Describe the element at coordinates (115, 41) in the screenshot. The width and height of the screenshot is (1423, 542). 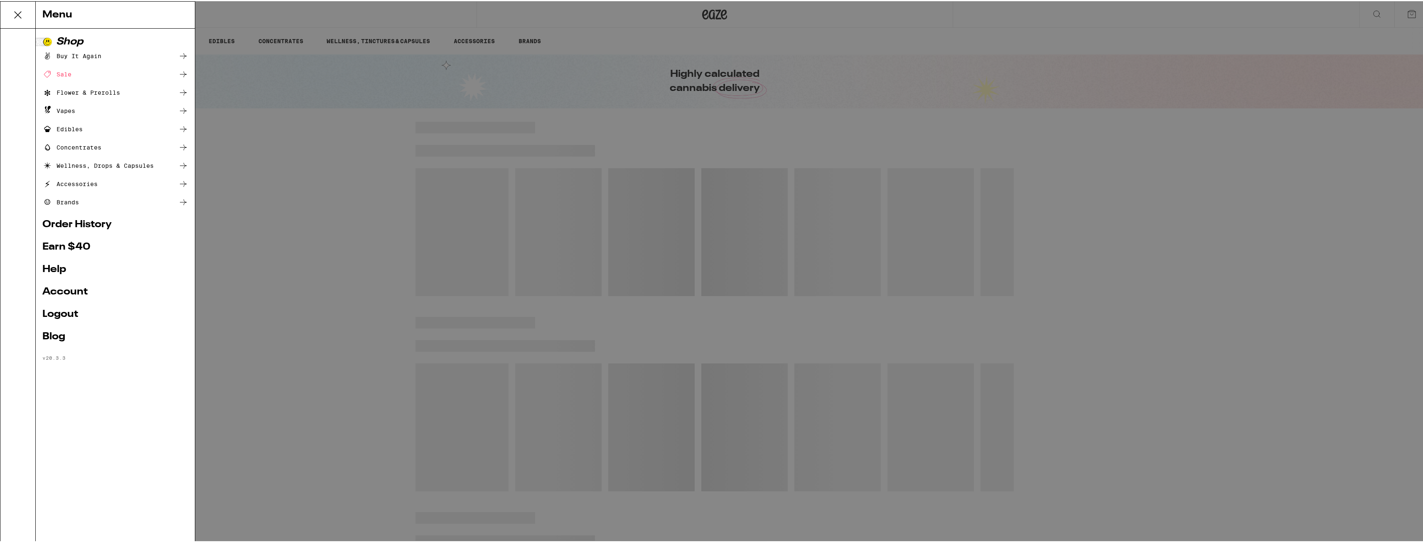
I see `div: Shop` at that location.